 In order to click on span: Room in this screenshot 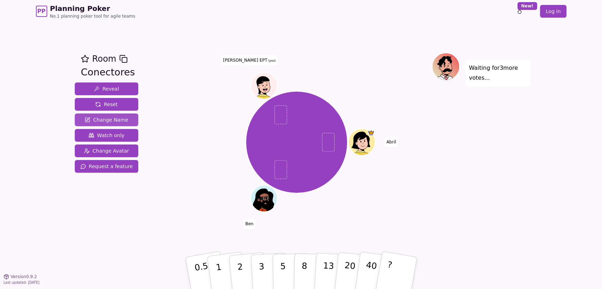, I will do `click(104, 59)`.